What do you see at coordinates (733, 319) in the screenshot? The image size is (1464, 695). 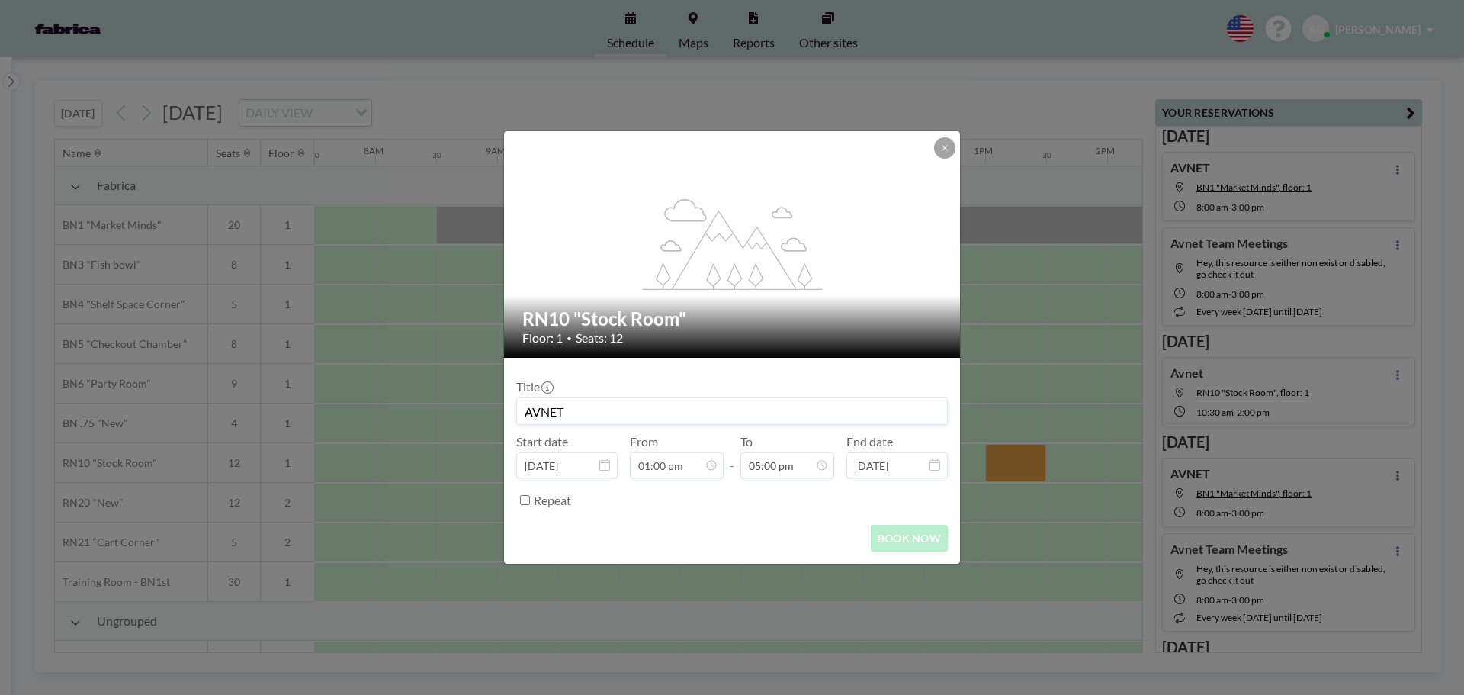 I see `h2: RN10 "Stock Room"` at bounding box center [733, 319].